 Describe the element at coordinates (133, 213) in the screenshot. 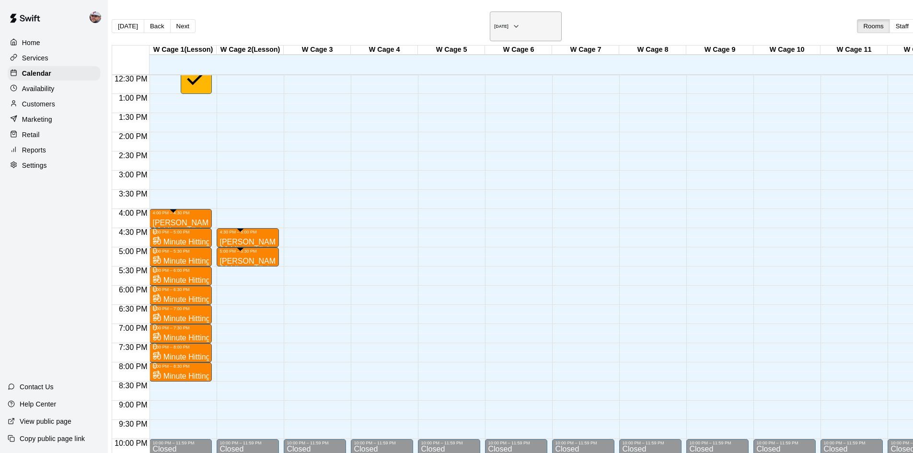

I see `span: 4:00 PM` at that location.